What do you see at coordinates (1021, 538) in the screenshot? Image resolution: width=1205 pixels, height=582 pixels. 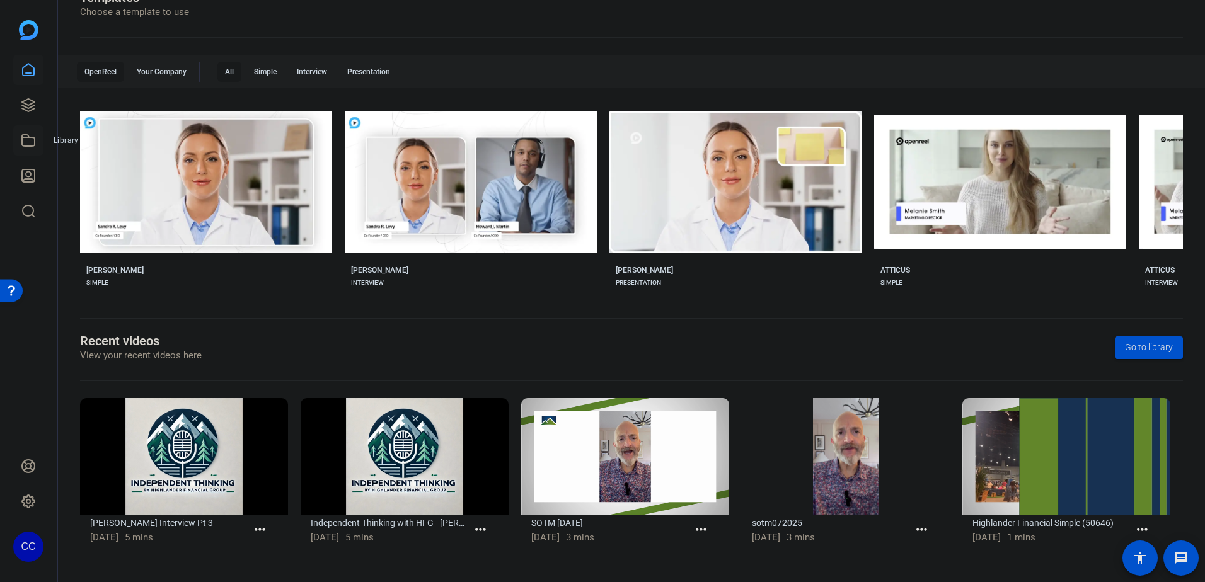 I see `span: 1 mins` at bounding box center [1021, 538].